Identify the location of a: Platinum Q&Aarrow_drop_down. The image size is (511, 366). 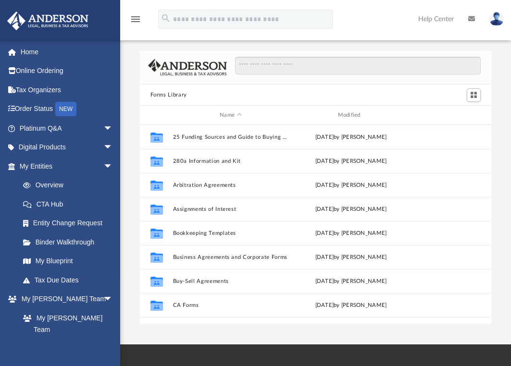
(67, 128).